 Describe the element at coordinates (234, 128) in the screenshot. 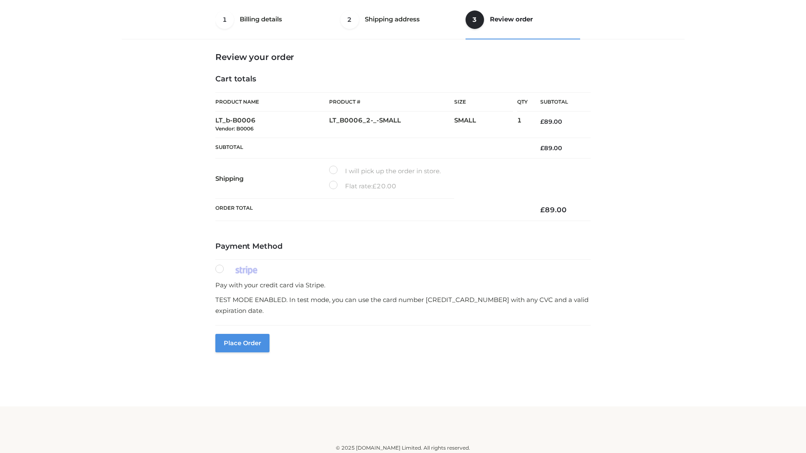

I see `small: Vendor: B0006` at that location.